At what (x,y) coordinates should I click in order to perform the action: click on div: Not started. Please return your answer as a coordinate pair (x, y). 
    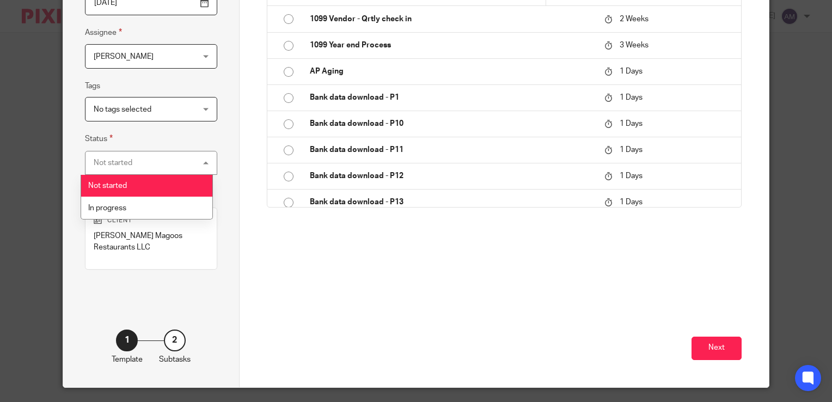
    Looking at the image, I should click on (113, 163).